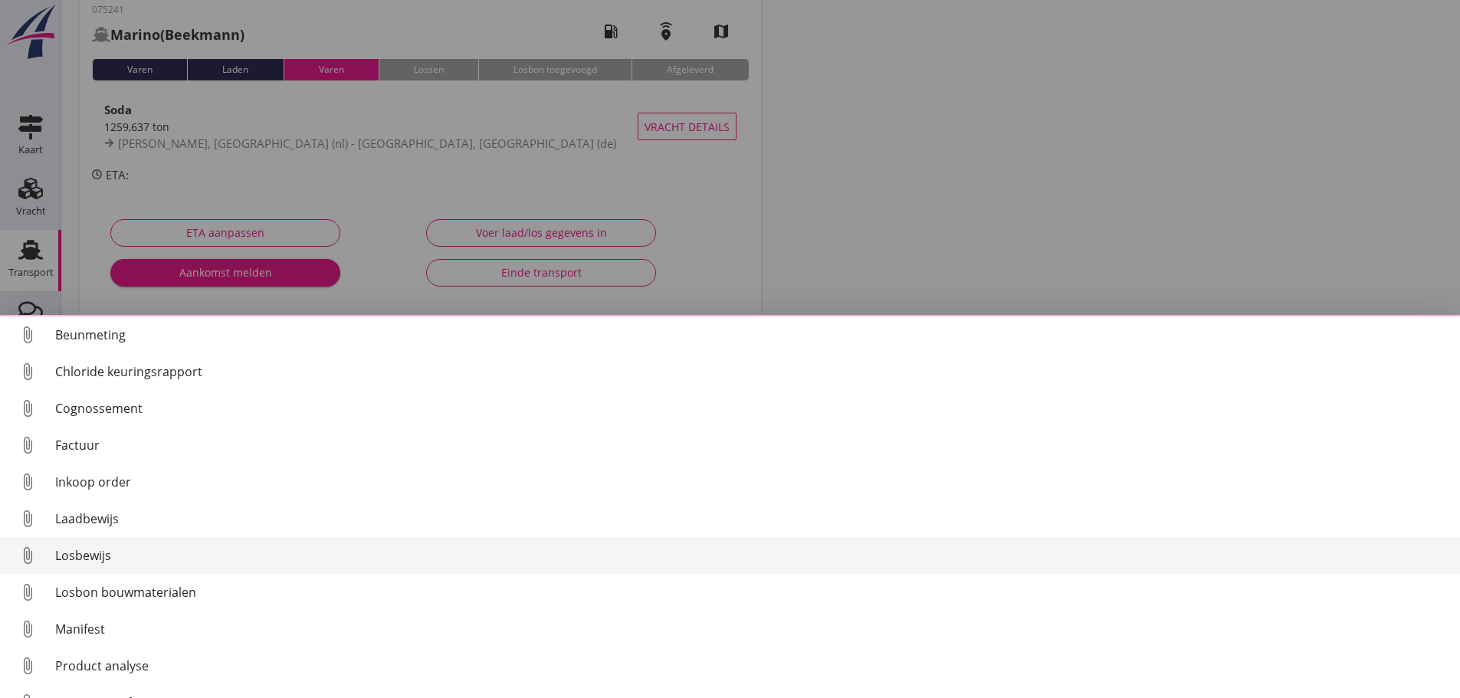  What do you see at coordinates (751, 556) in the screenshot?
I see `div: Losbewijs` at bounding box center [751, 556].